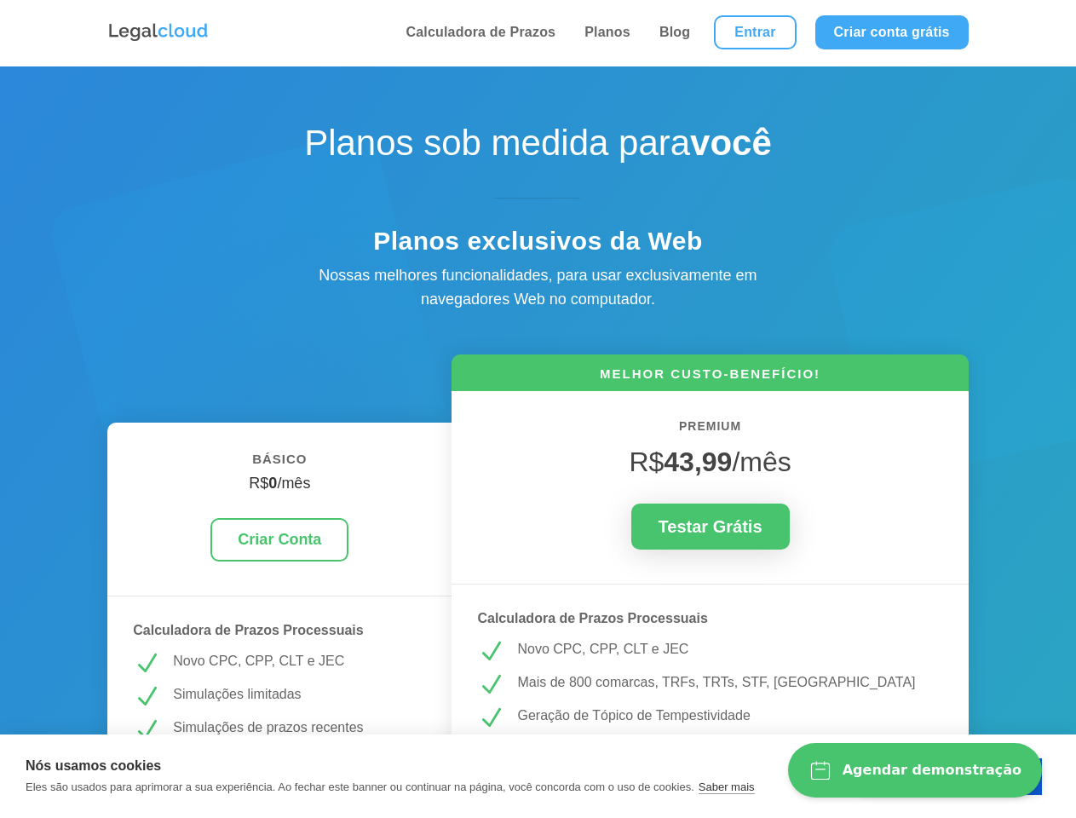  Describe the element at coordinates (729, 716) in the screenshot. I see `p: Geração de Tópico de Tempestividade` at that location.